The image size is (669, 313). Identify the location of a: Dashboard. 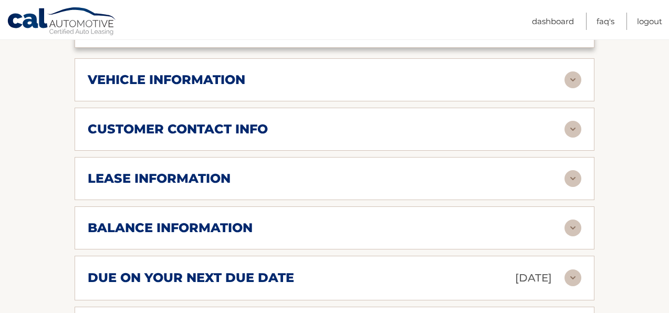
(553, 21).